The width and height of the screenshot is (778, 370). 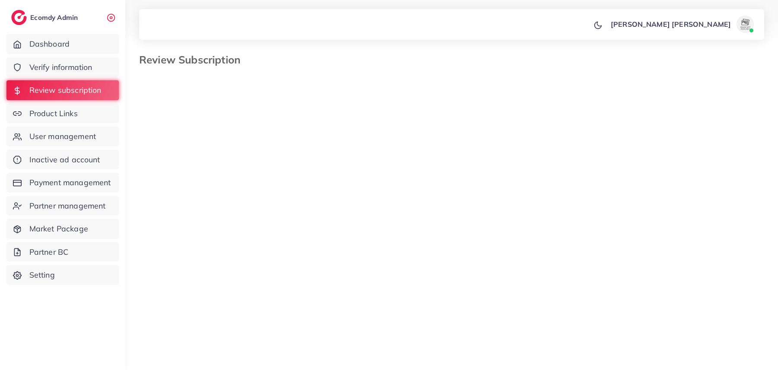 I want to click on a: Partner BC, so click(x=63, y=252).